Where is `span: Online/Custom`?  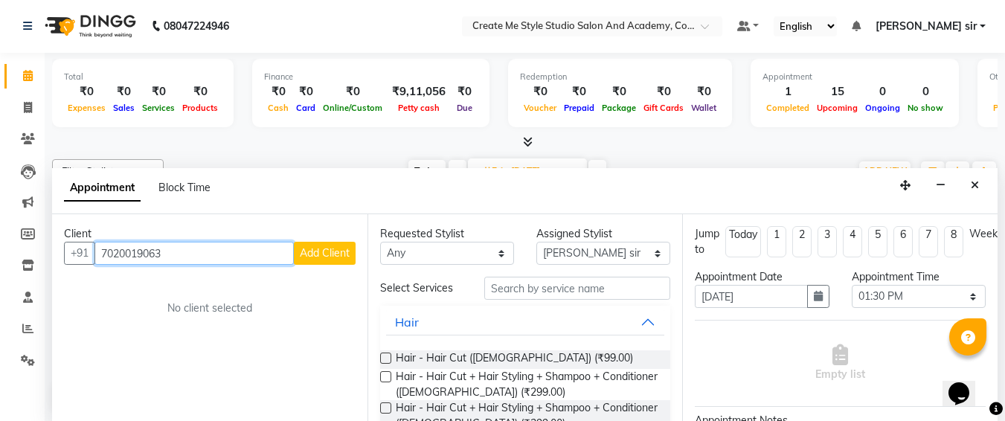 span: Online/Custom is located at coordinates (353, 108).